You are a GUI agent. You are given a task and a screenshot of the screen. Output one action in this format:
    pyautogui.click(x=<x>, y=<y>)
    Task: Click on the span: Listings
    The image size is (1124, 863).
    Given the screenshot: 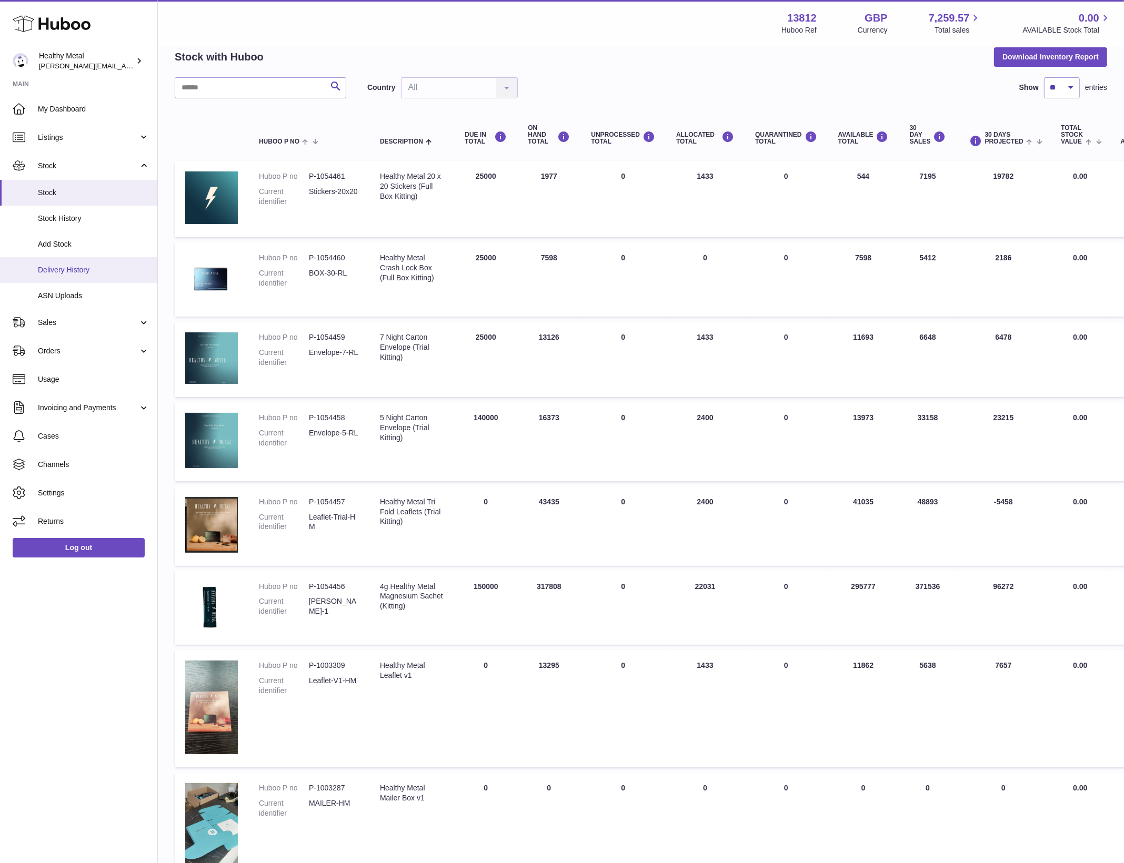 What is the action you would take?
    pyautogui.click(x=88, y=137)
    